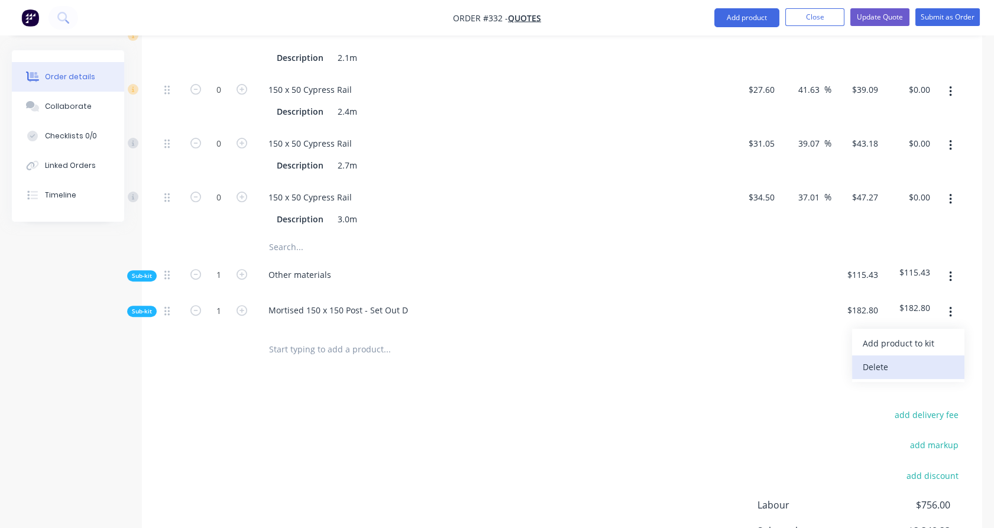  Describe the element at coordinates (300, 274) in the screenshot. I see `div: Other materials` at that location.